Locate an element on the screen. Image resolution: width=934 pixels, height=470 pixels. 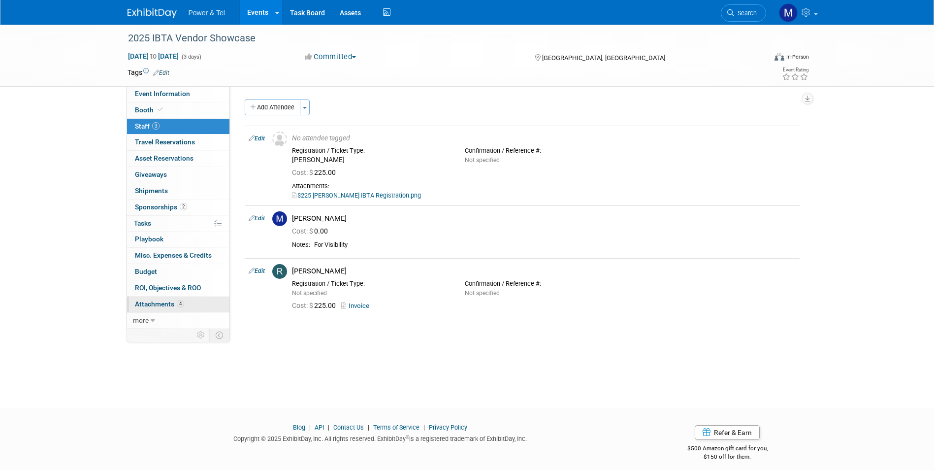
td: Tags is located at coordinates (148, 72).